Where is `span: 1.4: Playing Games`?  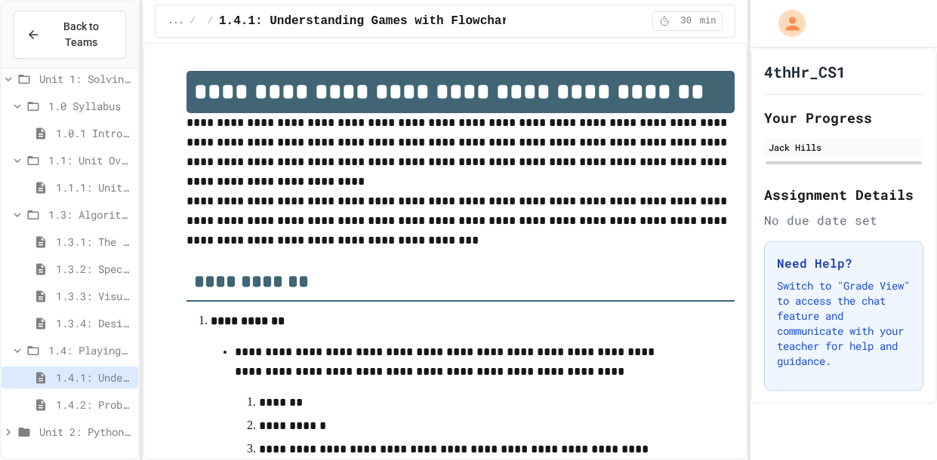
span: 1.4: Playing Games is located at coordinates (90, 350).